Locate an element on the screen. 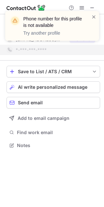 The image size is (104, 207). button: Send email is located at coordinates (53, 103).